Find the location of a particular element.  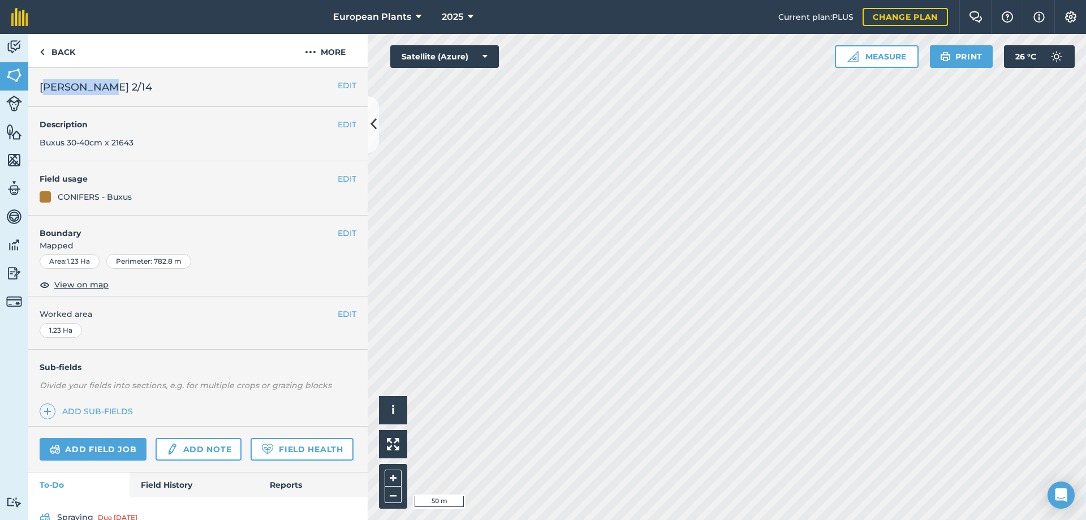

em: Divide your fields into sections, e.g. for multiple crops or grazing blocks is located at coordinates (186, 385).